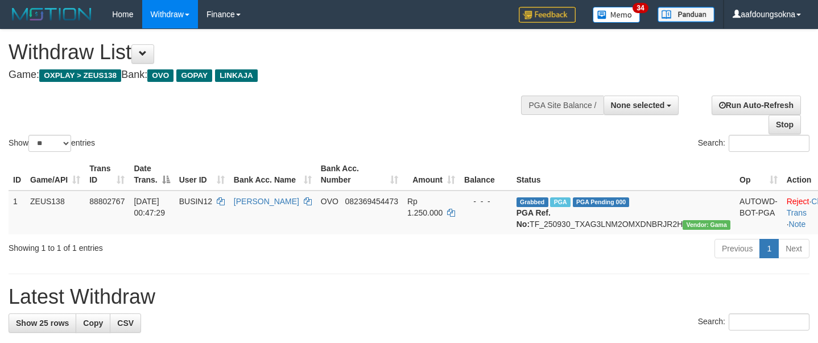 The image size is (818, 343). I want to click on span: None selected, so click(638, 105).